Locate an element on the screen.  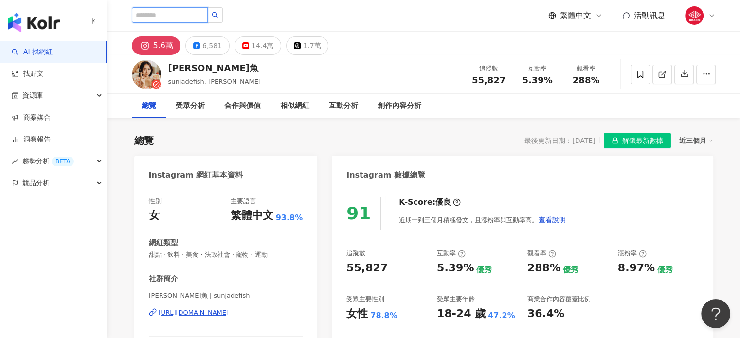
div: 創作內容分析 is located at coordinates (399, 106).